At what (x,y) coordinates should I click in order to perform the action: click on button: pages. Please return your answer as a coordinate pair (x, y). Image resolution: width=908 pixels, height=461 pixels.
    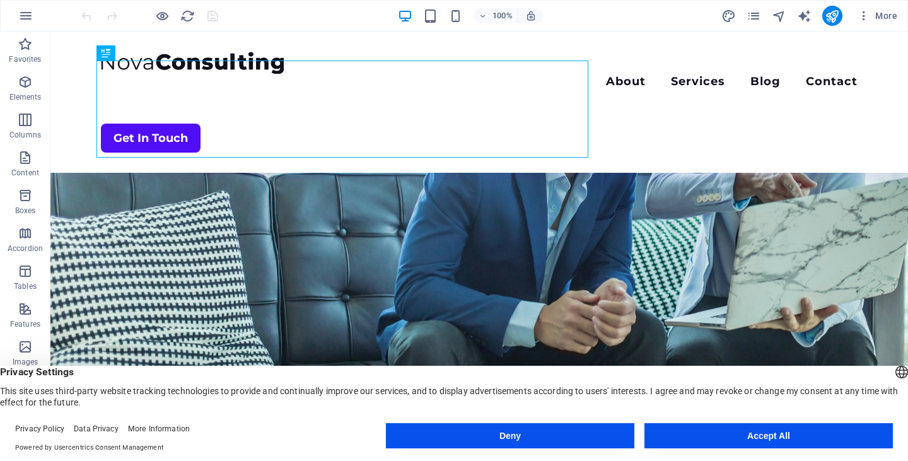
    Looking at the image, I should click on (754, 16).